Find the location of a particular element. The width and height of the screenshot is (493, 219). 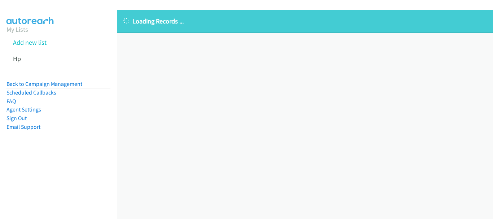

a: Scheduled Callbacks is located at coordinates (31, 92).